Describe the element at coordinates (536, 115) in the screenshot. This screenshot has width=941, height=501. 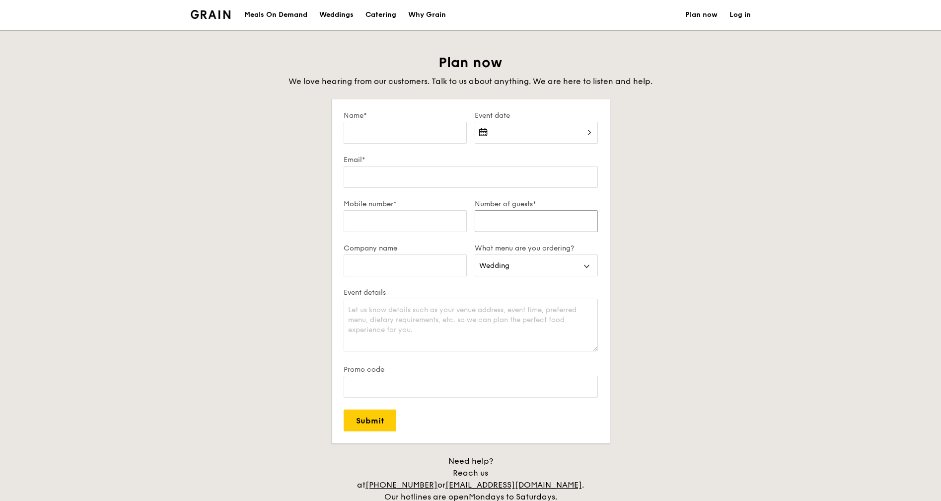
I see `label: Event date` at that location.